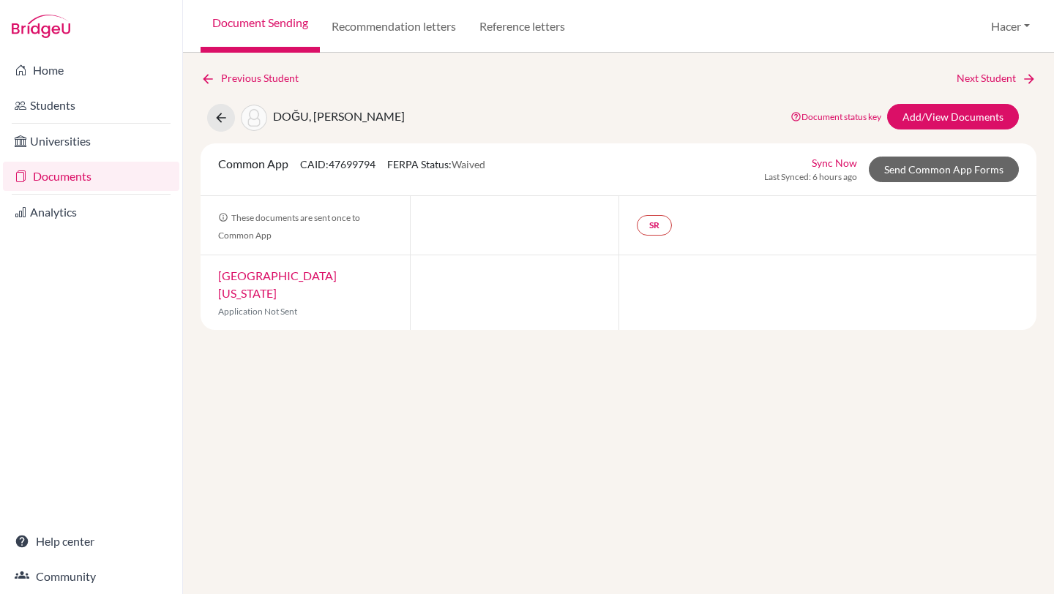  I want to click on a: Help center, so click(91, 541).